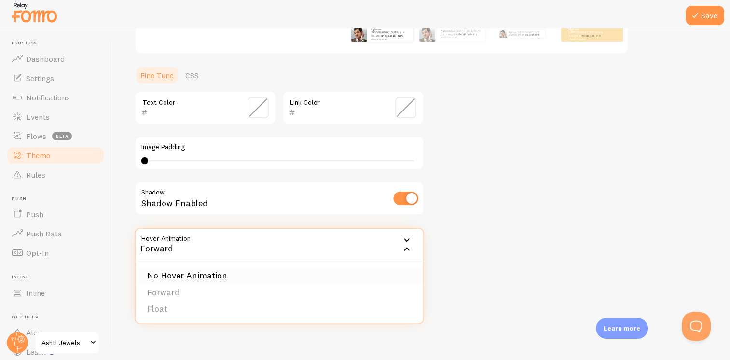 Image resolution: width=730 pixels, height=360 pixels. I want to click on a: CSS, so click(192, 75).